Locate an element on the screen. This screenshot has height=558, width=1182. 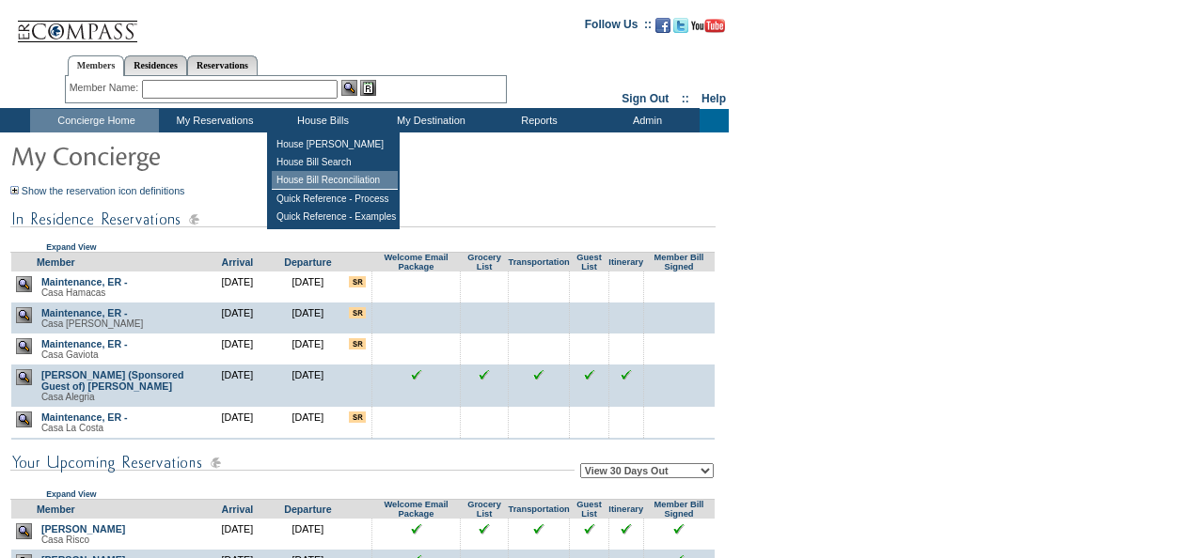
span: Casa Risco is located at coordinates (65, 540).